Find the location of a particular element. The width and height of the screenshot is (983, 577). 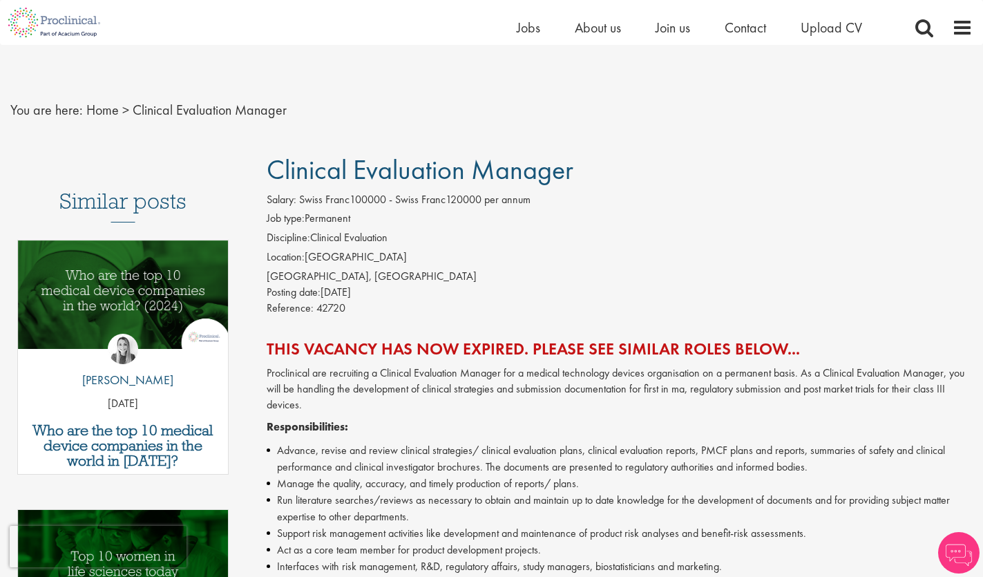

label: Salary: is located at coordinates (281, 200).